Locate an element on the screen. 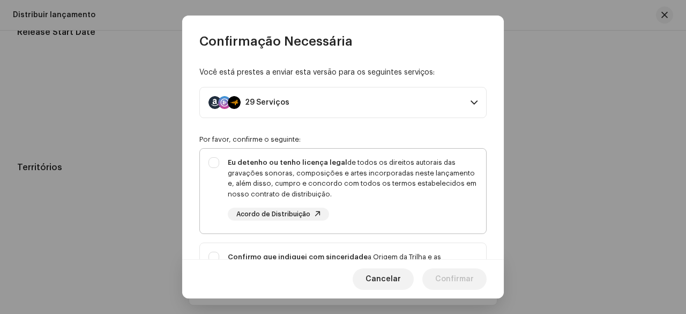  span: Confirmação Necessária is located at coordinates (276, 41).